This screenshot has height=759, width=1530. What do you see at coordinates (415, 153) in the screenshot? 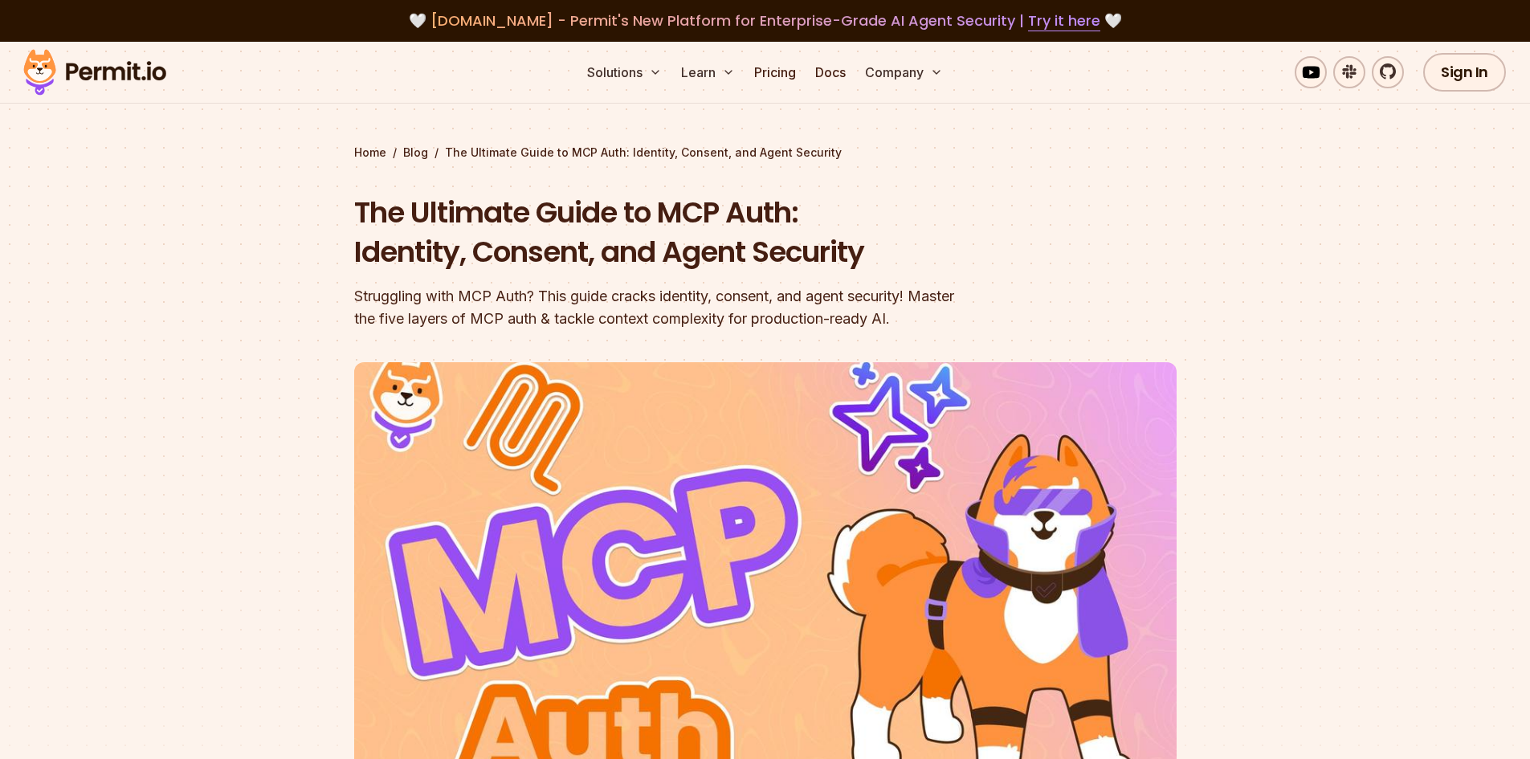
I see `a: Blog` at bounding box center [415, 153].